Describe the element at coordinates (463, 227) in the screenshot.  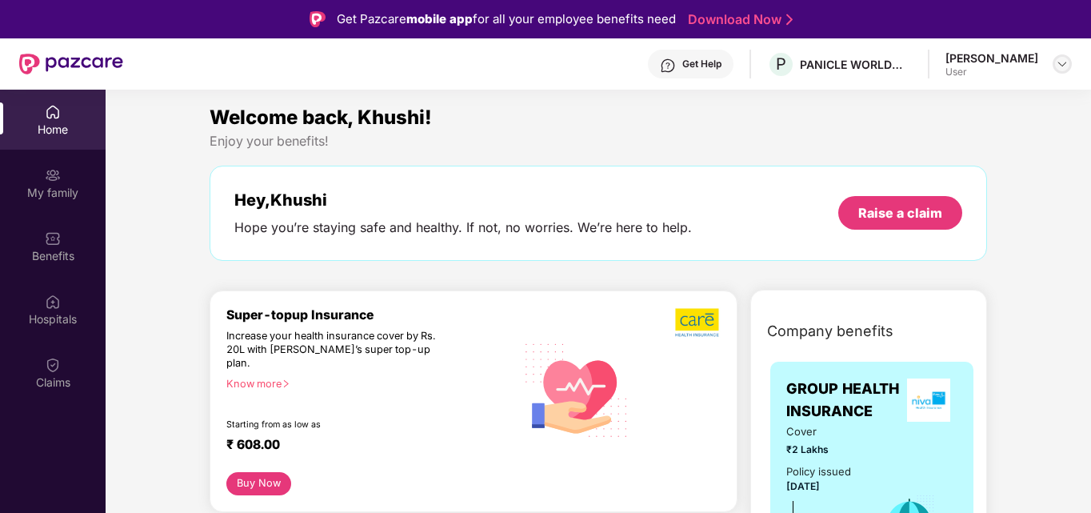
I see `div: Hope you’re staying safe and healthy. If not, no worries. We’re here to help.` at that location.